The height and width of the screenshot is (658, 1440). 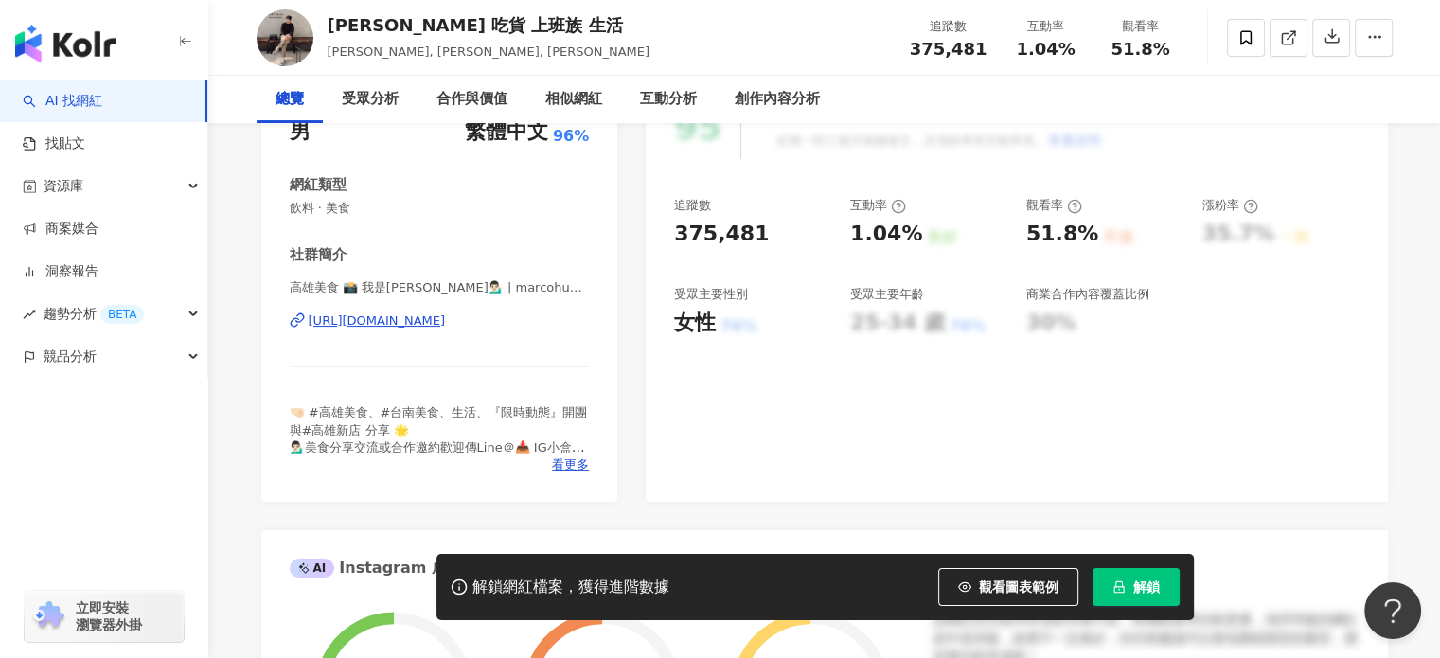 I want to click on div: 漲粉率, so click(x=1230, y=205).